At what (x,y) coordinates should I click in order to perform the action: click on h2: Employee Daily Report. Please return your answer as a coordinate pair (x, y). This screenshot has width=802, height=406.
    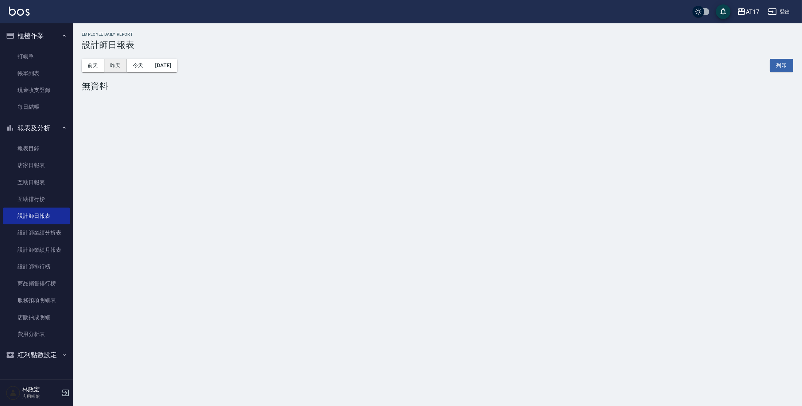
    Looking at the image, I should click on (438, 34).